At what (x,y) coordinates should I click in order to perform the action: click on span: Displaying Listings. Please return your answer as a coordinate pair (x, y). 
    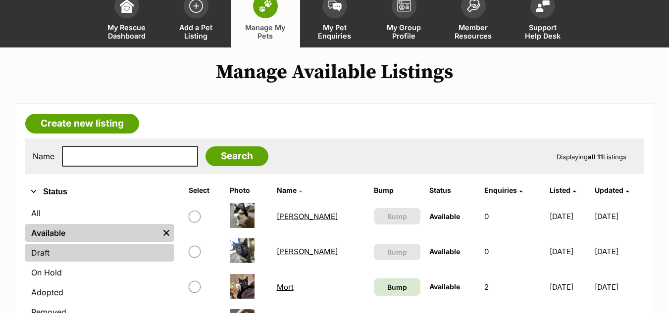
    Looking at the image, I should click on (591, 157).